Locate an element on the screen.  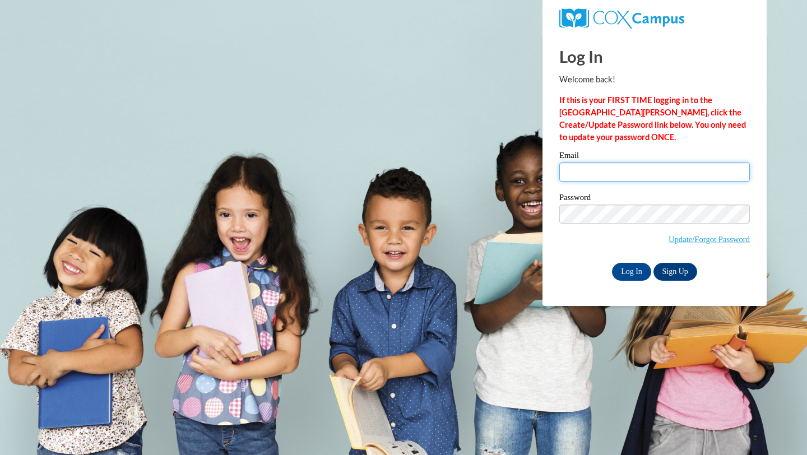
a: Update/Forgot Password is located at coordinates (709, 239).